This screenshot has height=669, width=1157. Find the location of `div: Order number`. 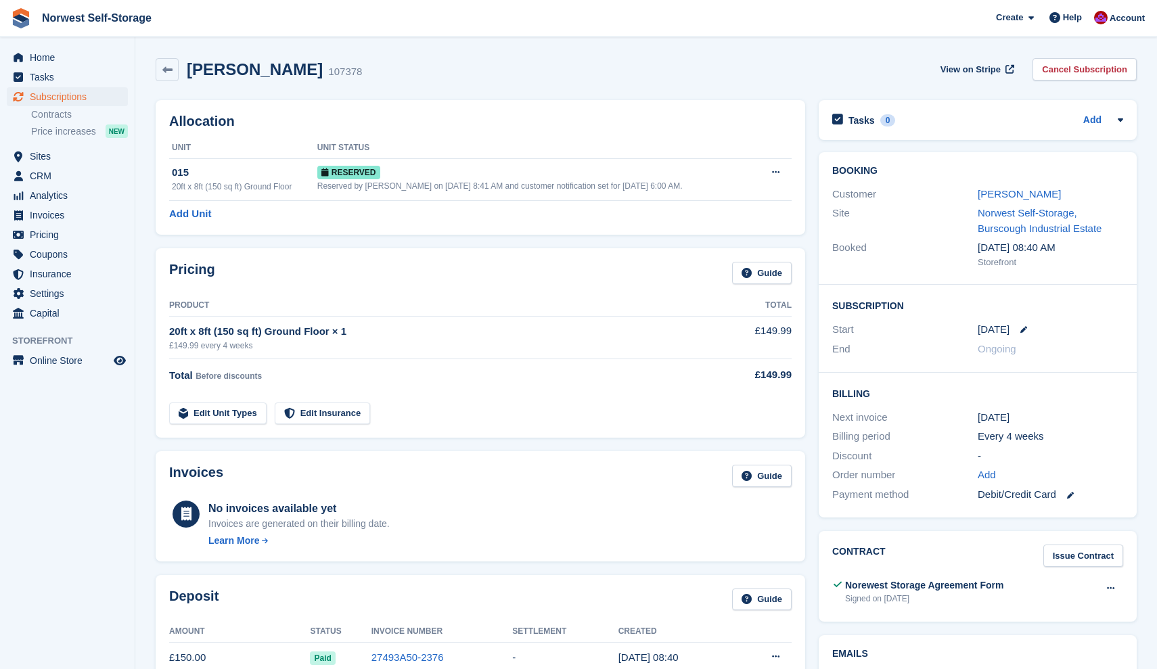

div: Order number is located at coordinates (905, 475).